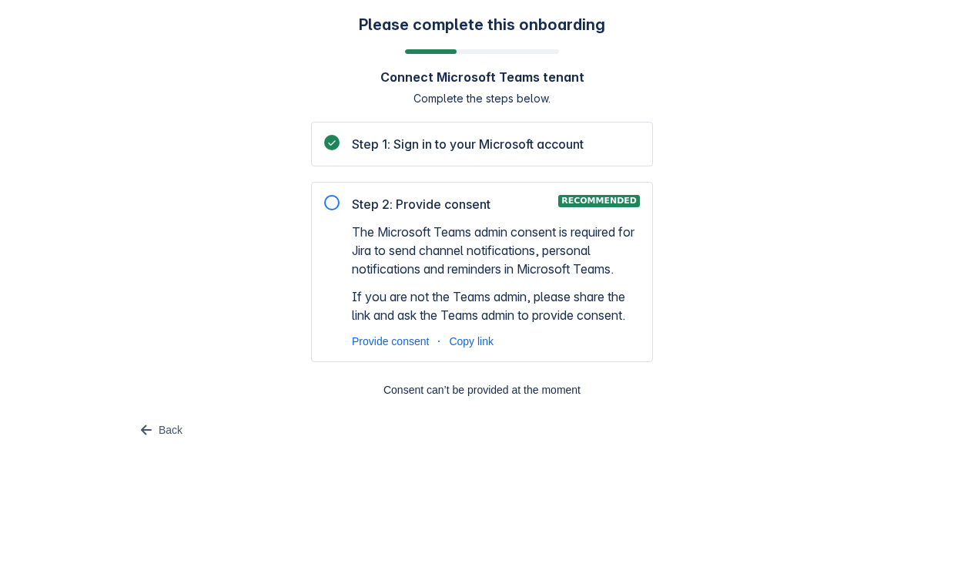 The width and height of the screenshot is (964, 564). I want to click on span: Step 1: Sign in to your Microsoft account, so click(467, 144).